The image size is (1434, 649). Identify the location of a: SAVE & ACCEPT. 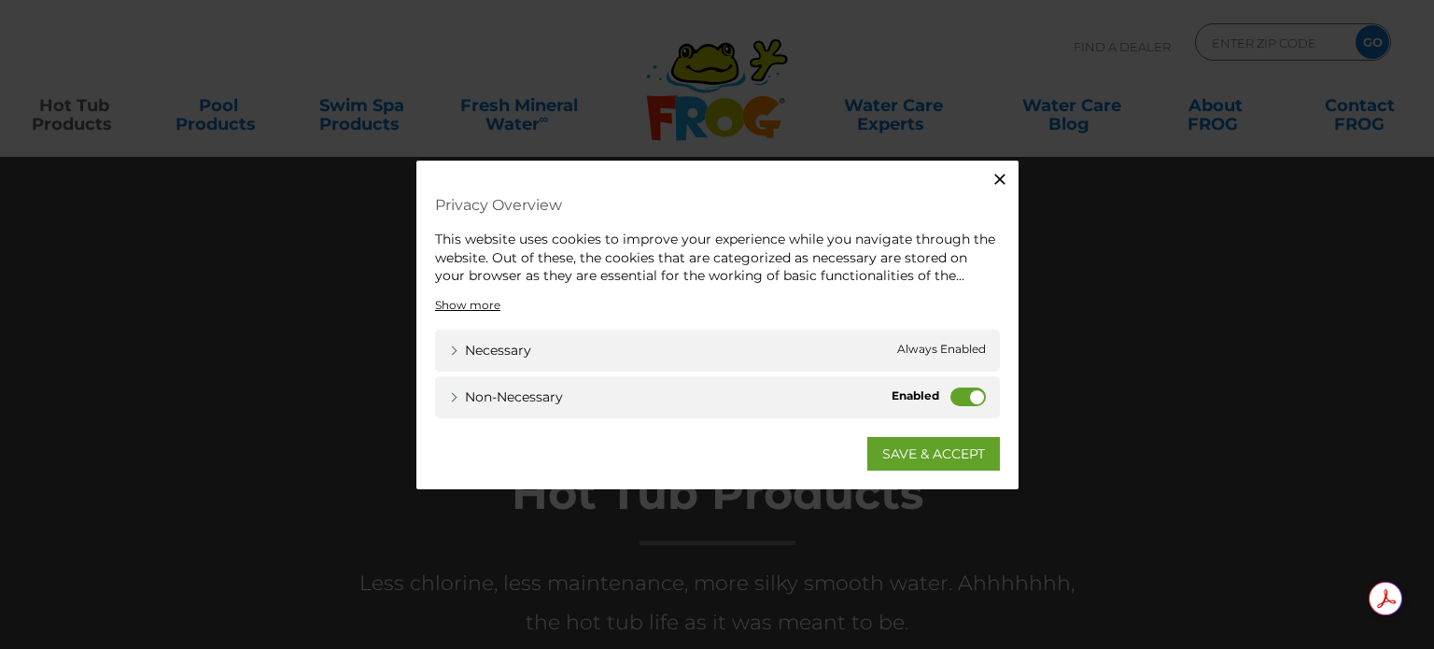
(933, 453).